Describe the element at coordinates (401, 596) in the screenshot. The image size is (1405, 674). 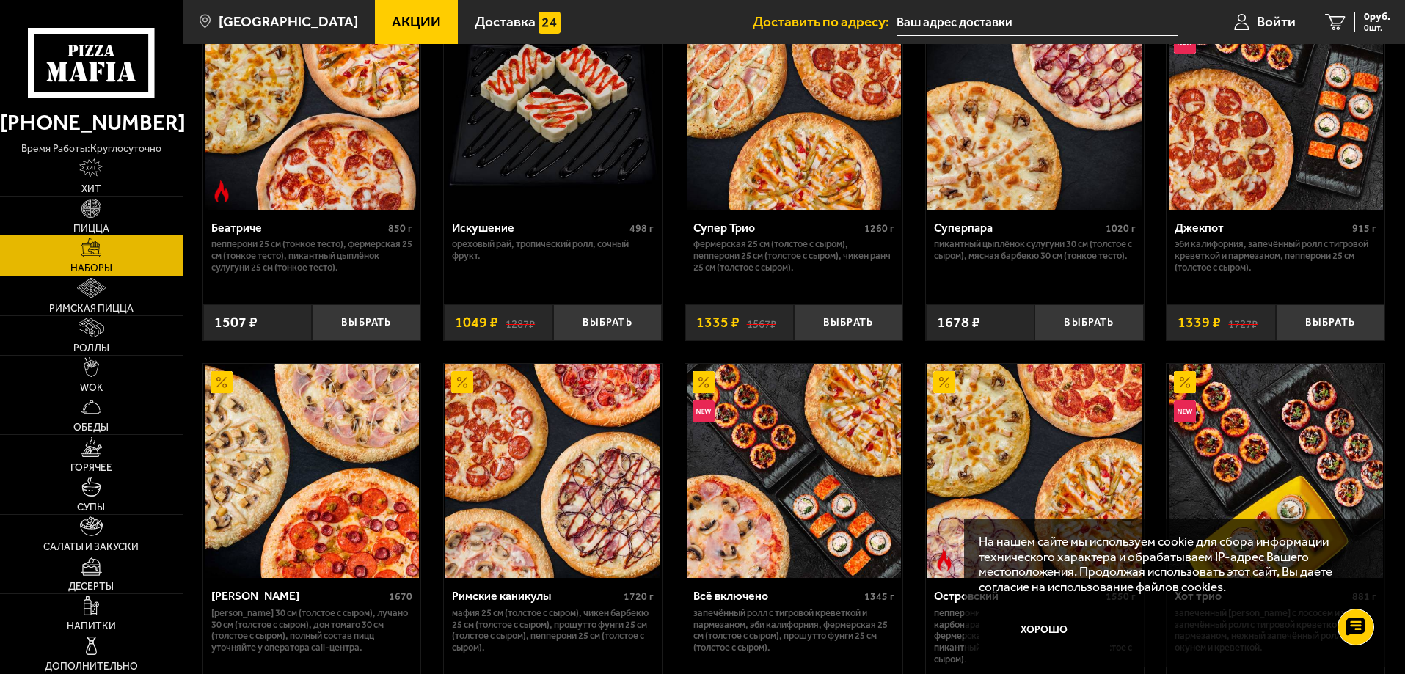
I see `span: 1670` at that location.